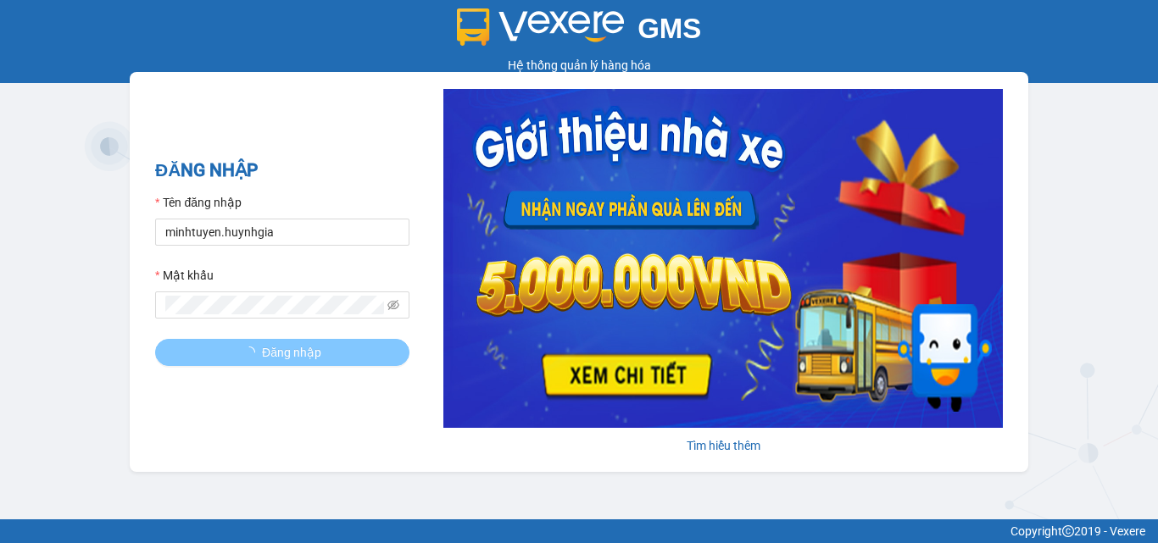 This screenshot has width=1158, height=543. Describe the element at coordinates (282, 232) in the screenshot. I see `input: Tên đăng nhập` at that location.